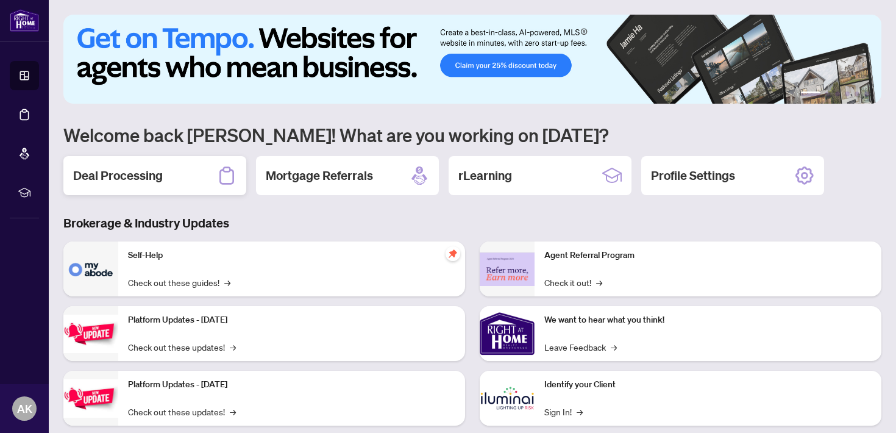 This screenshot has height=433, width=896. What do you see at coordinates (91, 269) in the screenshot?
I see `img: Self-Help` at bounding box center [91, 269].